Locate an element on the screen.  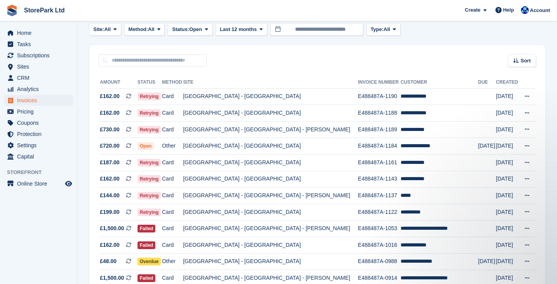
td: E488487A-1161 is located at coordinates (379, 163).